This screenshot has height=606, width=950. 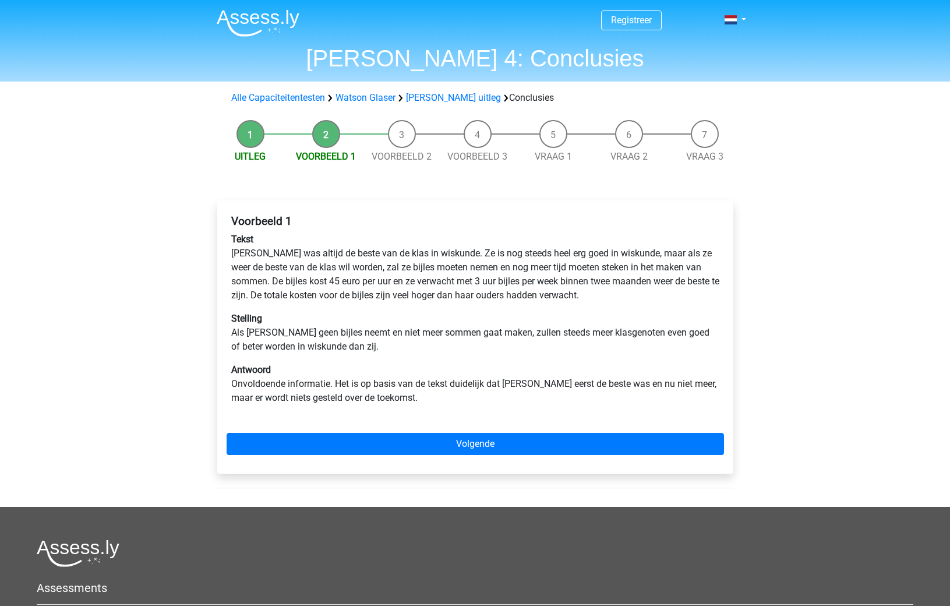 I want to click on a: Uitleg, so click(x=250, y=156).